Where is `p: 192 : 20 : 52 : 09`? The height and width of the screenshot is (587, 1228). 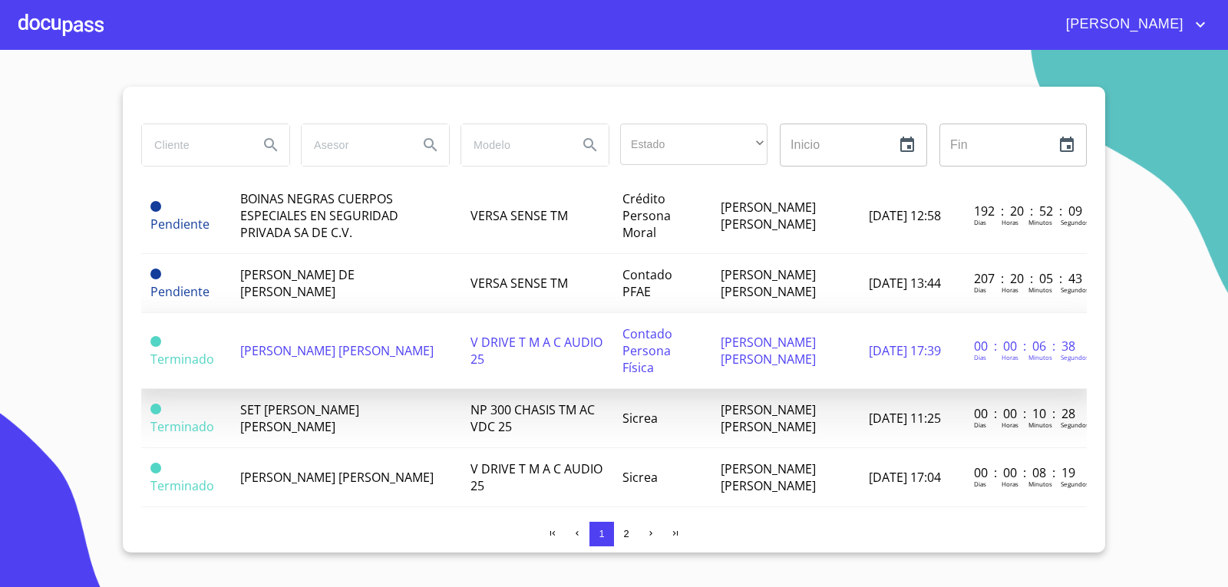
p: 192 : 20 : 52 : 09 is located at coordinates (1025, 211).